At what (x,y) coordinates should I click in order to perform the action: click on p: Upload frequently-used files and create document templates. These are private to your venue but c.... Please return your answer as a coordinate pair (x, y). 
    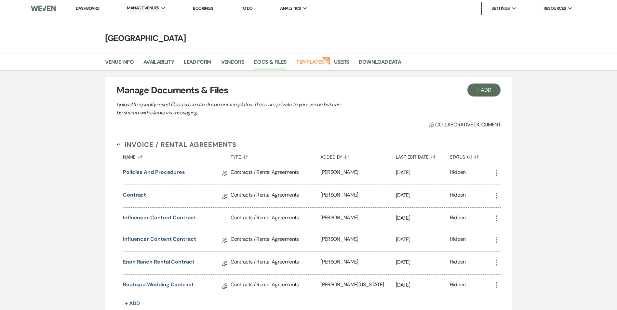
    Looking at the image, I should click on (230, 109).